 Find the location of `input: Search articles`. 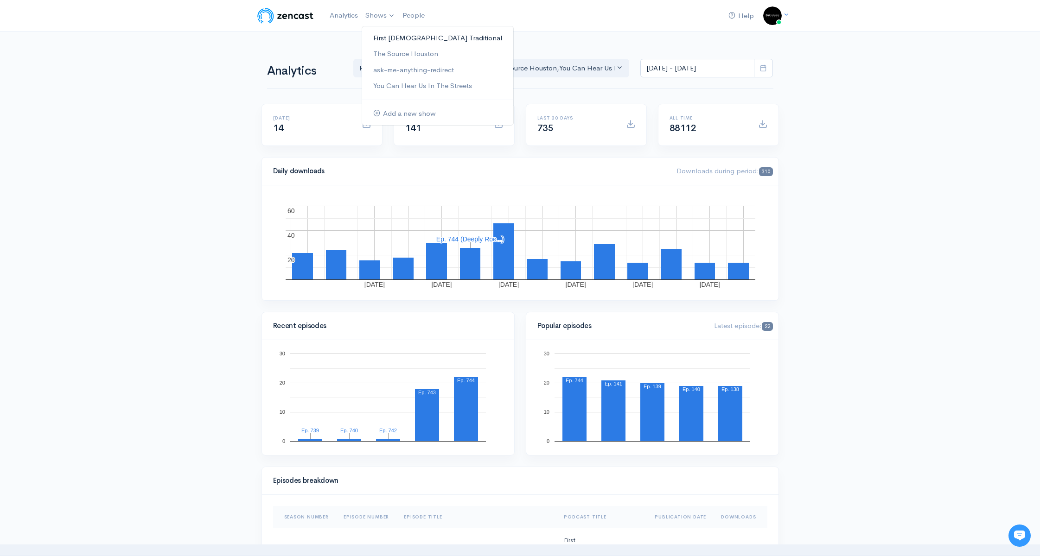

input: Search articles is located at coordinates (96, 184).